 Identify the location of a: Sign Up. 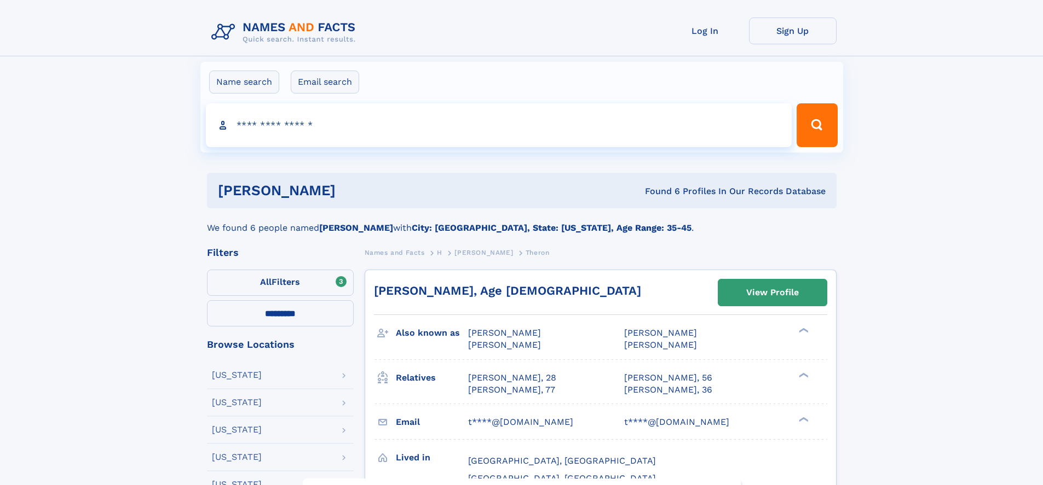
(792, 31).